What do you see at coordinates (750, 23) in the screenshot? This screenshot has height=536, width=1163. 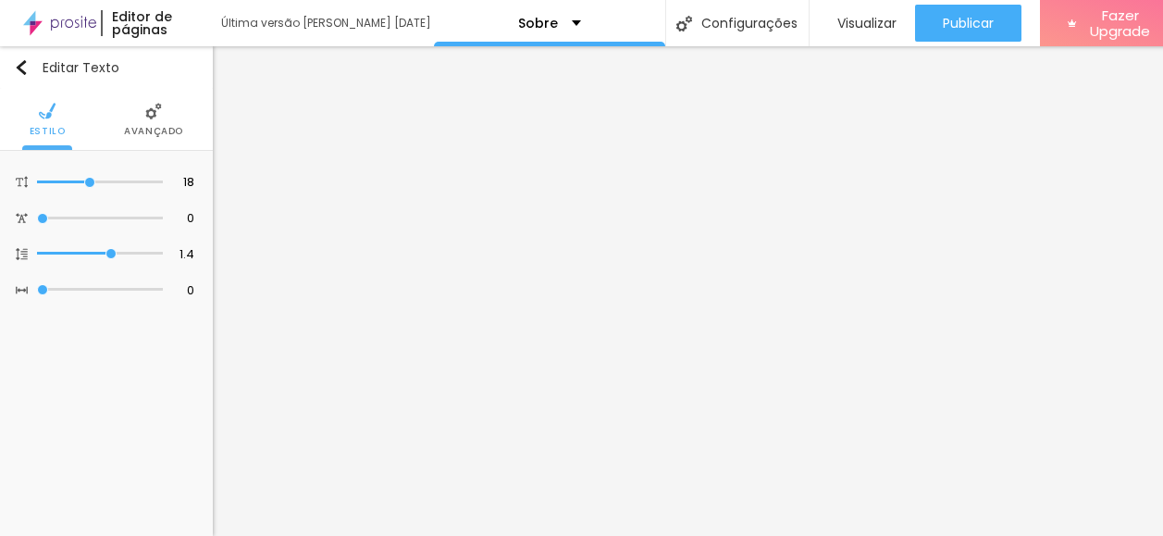 I see `font: Configurações` at bounding box center [750, 23].